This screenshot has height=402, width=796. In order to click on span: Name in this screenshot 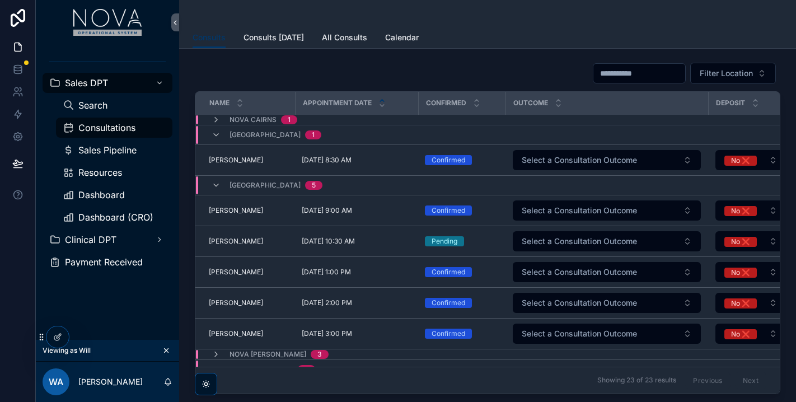, I will do `click(219, 103)`.